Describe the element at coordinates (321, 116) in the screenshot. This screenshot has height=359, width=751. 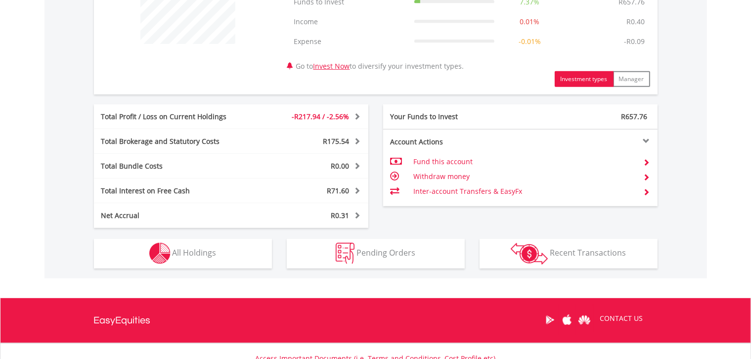
I see `span: -R217.94 / -2.56%` at that location.